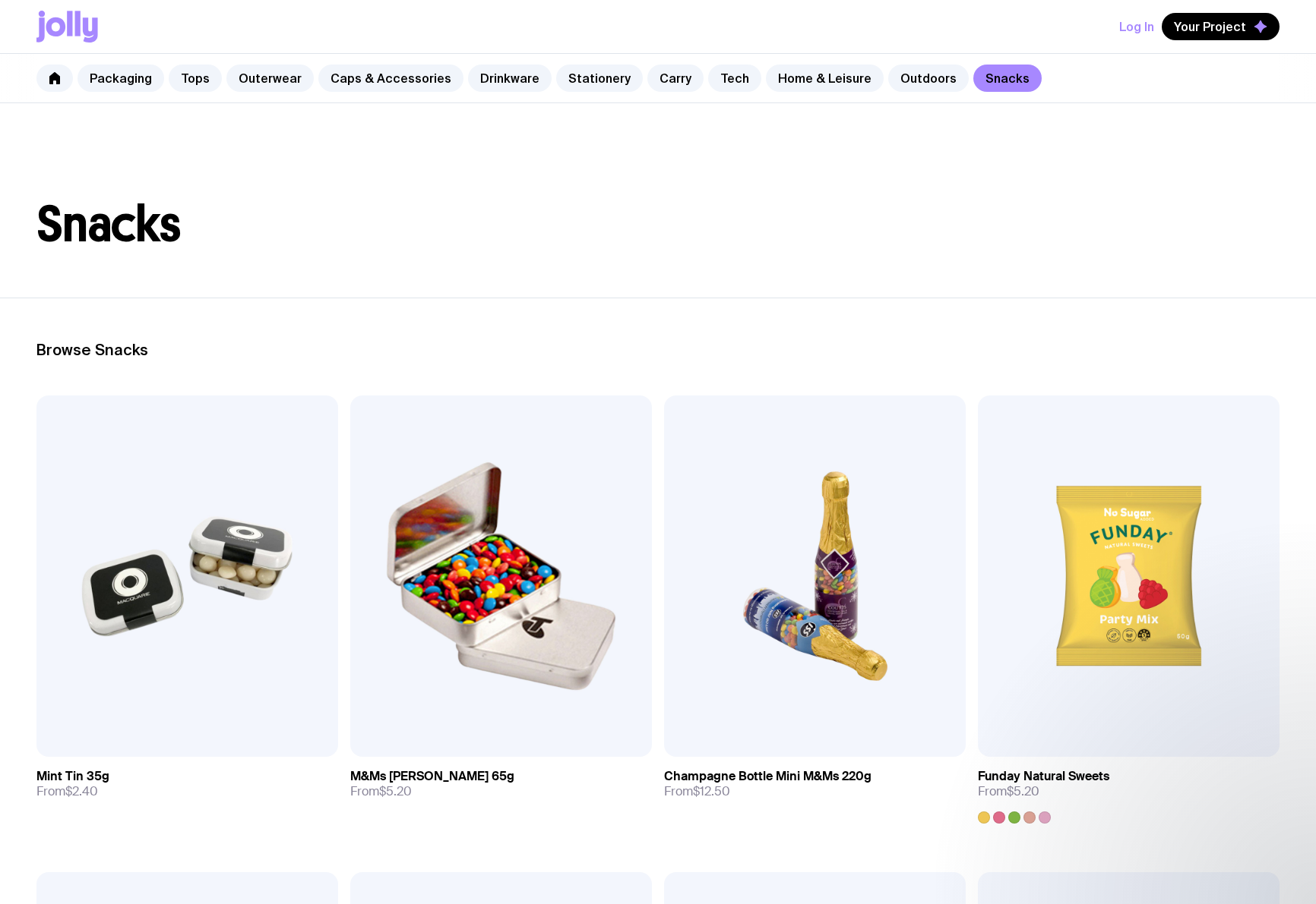  What do you see at coordinates (195, 78) in the screenshot?
I see `a: Tops` at bounding box center [195, 78].